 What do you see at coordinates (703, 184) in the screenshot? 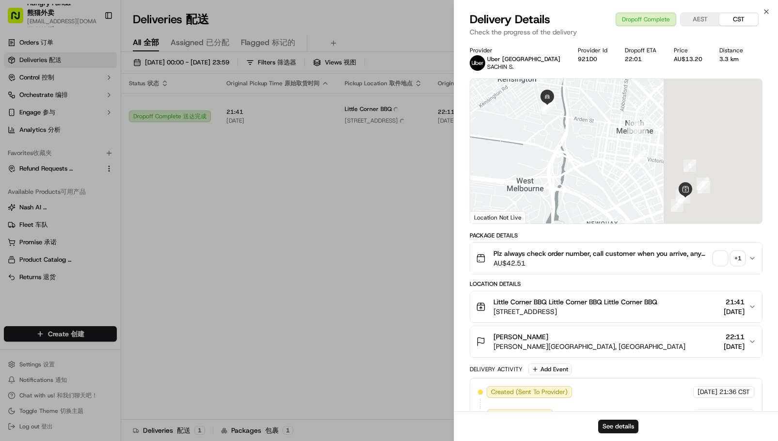
I see `div: 7` at bounding box center [703, 184].